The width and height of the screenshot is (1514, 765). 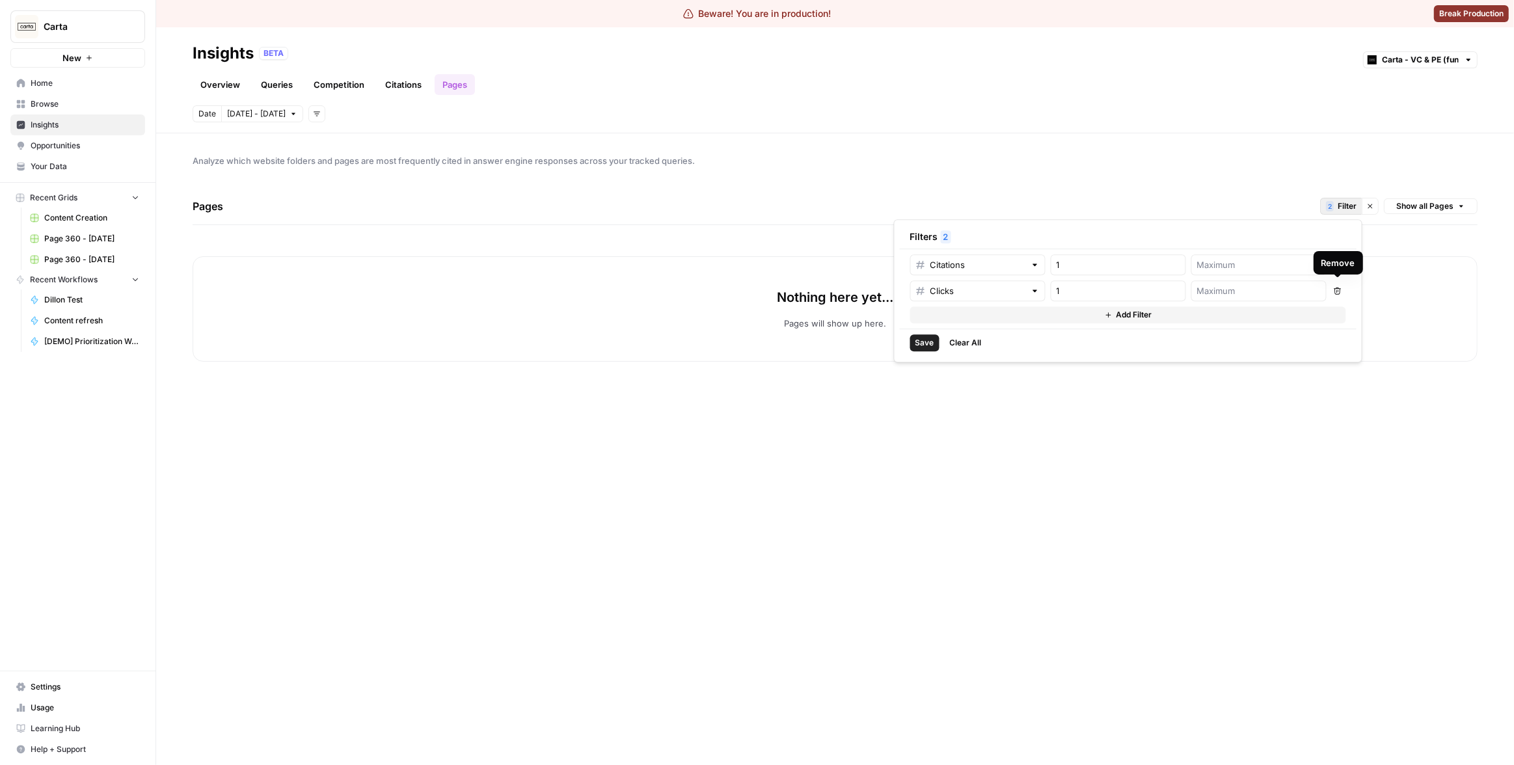 I want to click on span: Help + Support, so click(x=85, y=750).